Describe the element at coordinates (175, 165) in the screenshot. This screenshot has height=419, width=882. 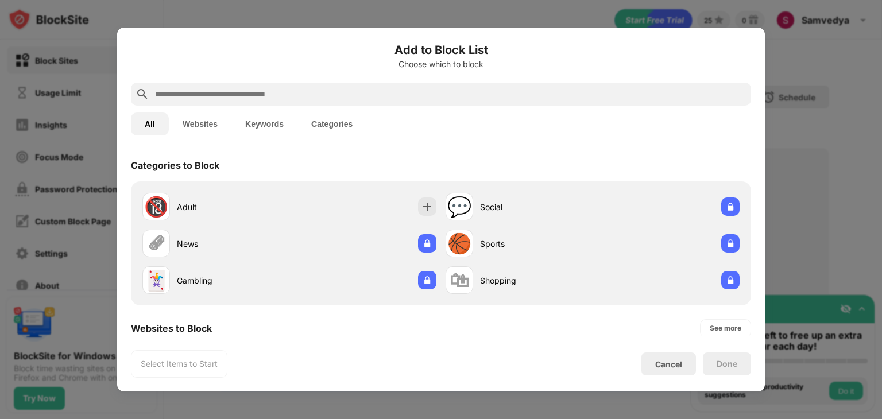
I see `div: Categories to Block` at that location.